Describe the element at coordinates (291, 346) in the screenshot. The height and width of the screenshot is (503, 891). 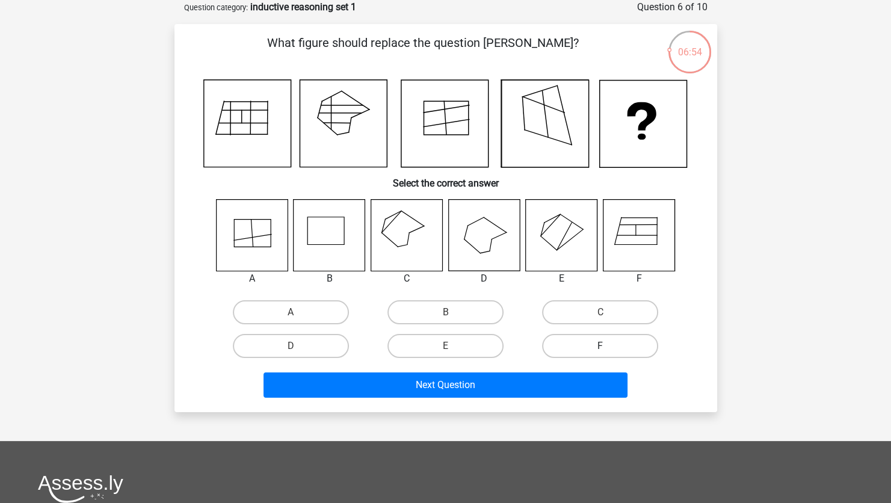
I see `label: D` at that location.